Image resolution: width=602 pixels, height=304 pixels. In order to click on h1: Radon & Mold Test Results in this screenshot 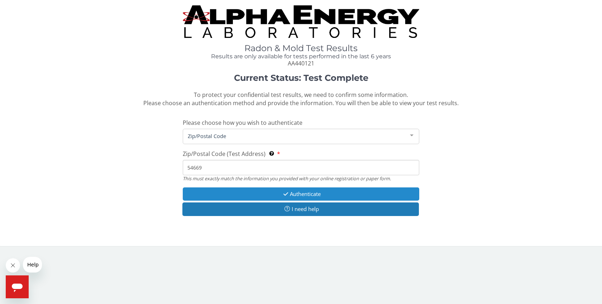, I will do `click(301, 48)`.